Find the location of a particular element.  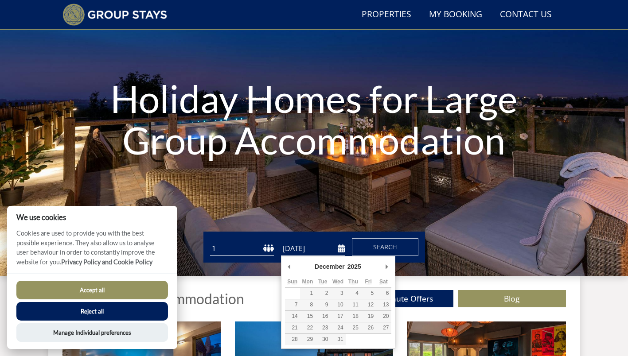

button: 17 is located at coordinates (338, 317).